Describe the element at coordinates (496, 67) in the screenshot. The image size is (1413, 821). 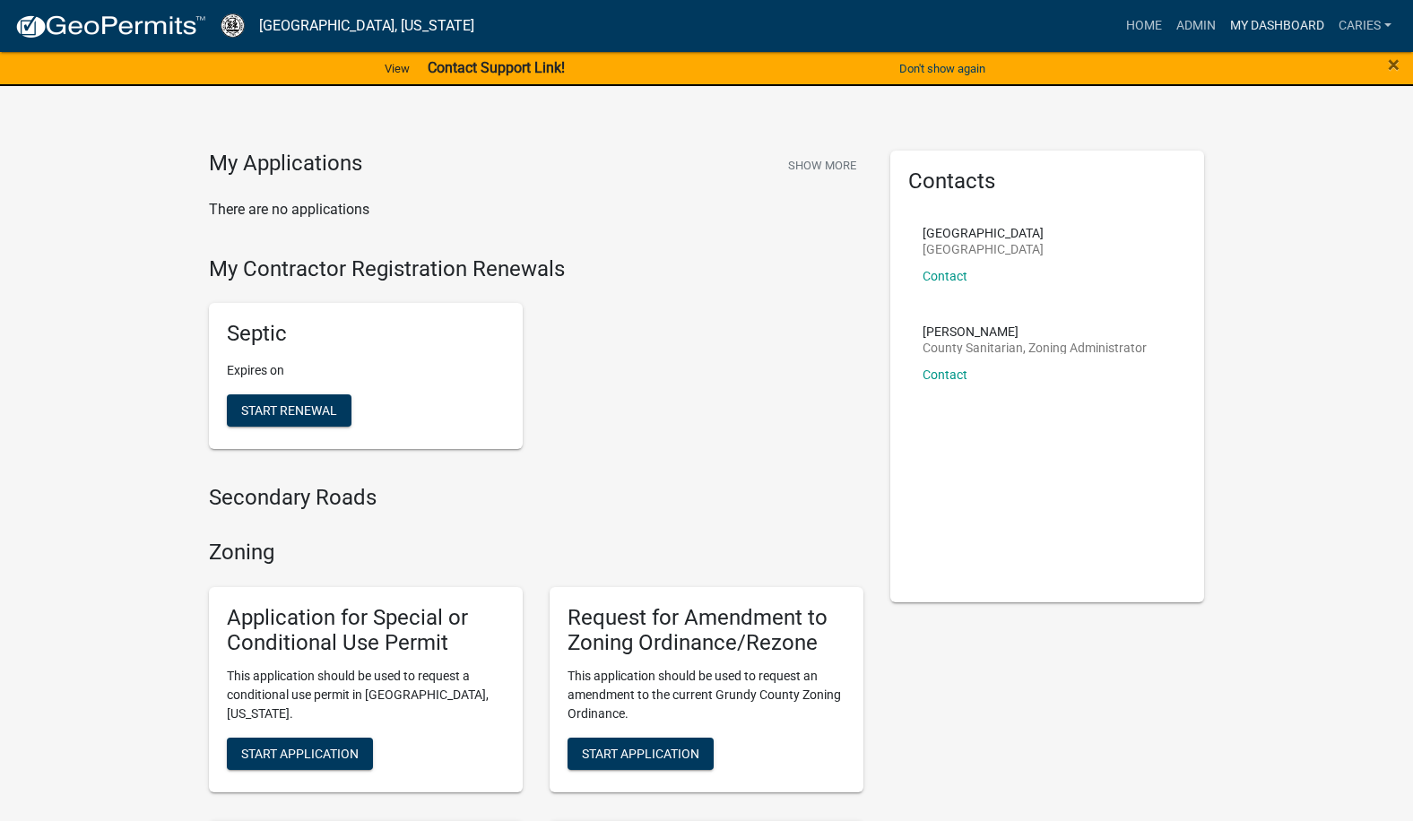
I see `strong: Contact Support Link!` at that location.